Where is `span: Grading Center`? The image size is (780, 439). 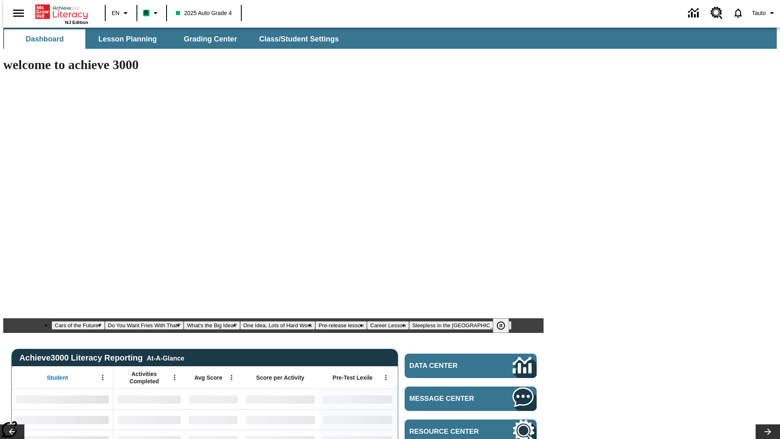
span: Grading Center is located at coordinates (210, 39).